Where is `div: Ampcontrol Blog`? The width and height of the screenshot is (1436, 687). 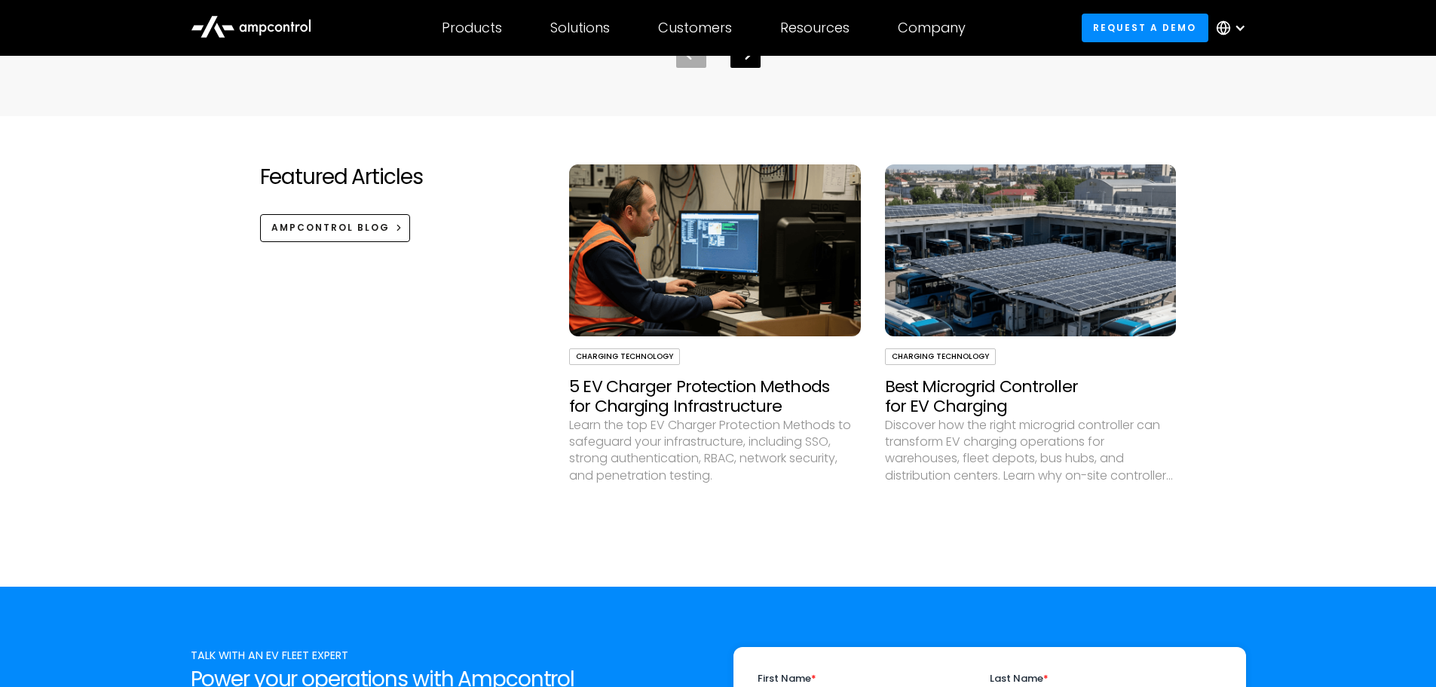 div: Ampcontrol Blog is located at coordinates (330, 228).